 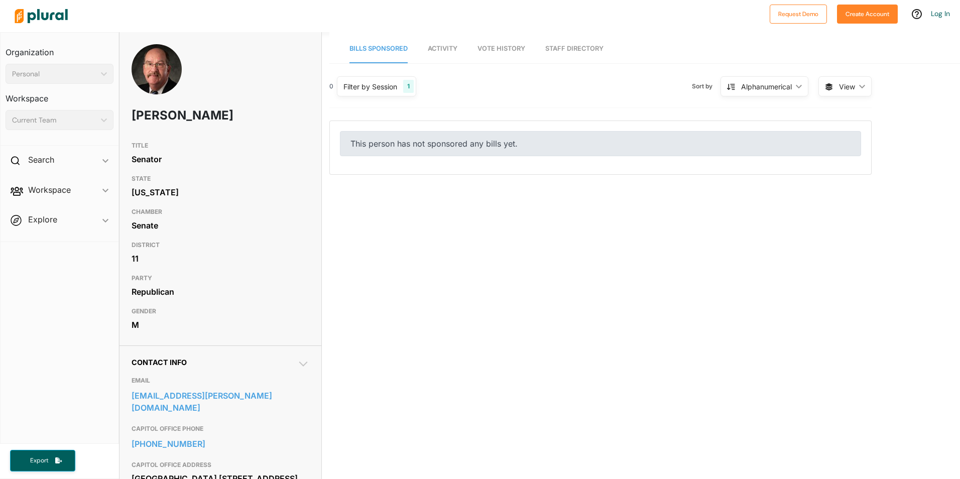 I want to click on a: Create Account, so click(x=867, y=13).